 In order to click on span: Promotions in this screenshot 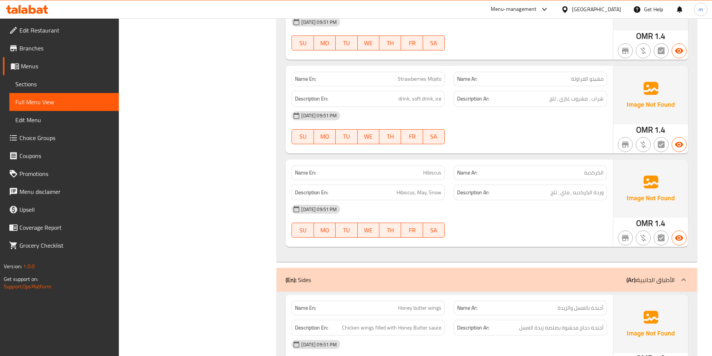, I will do `click(66, 174)`.